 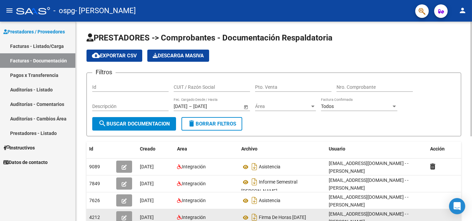 I want to click on div: Open Intercom Messenger, so click(x=457, y=206).